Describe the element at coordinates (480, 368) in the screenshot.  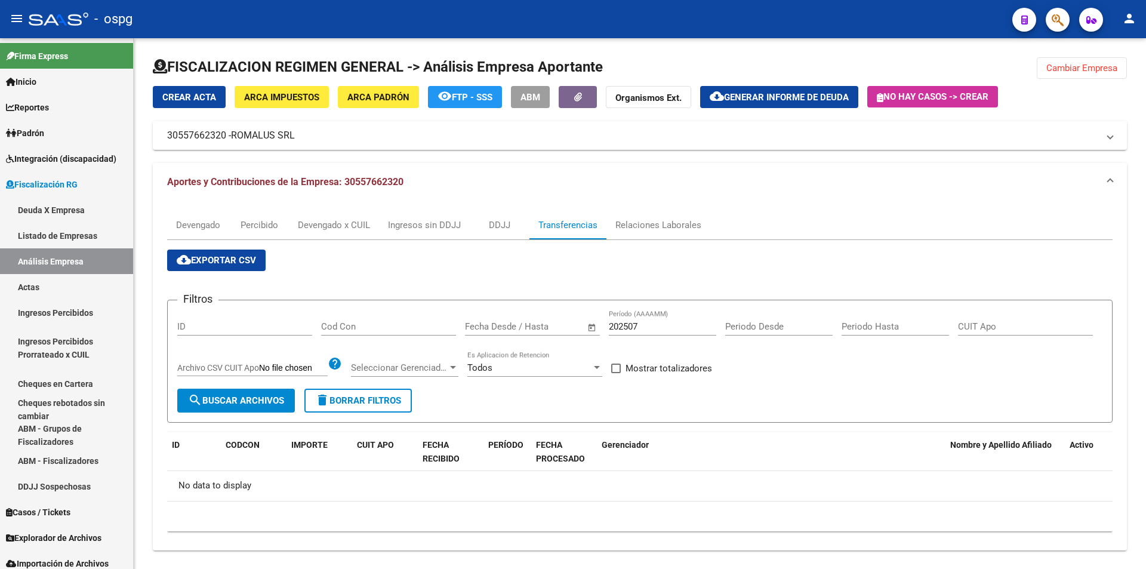
I see `span: Todos` at that location.